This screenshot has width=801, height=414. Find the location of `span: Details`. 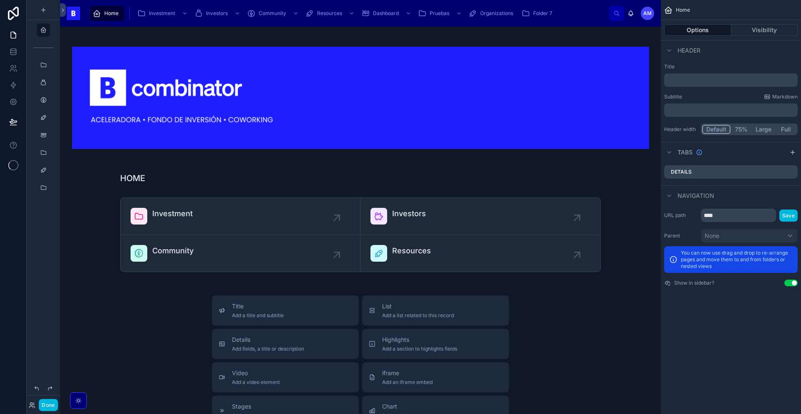

span: Details is located at coordinates (268, 340).